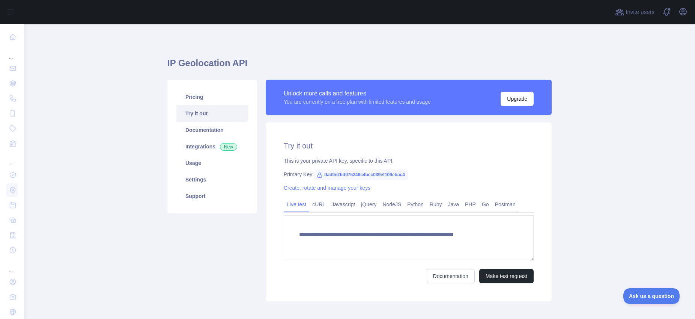 The height and width of the screenshot is (319, 695). Describe the element at coordinates (212, 113) in the screenshot. I see `a: Try it out` at that location.